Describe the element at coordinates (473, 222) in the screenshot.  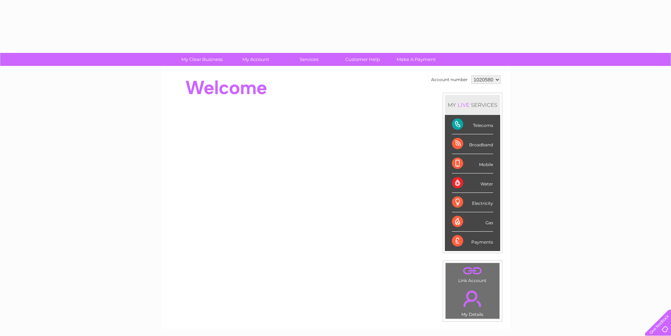
I see `div: Gas` at that location.